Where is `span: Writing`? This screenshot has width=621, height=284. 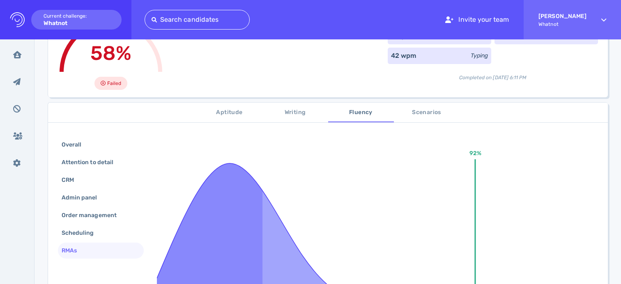 span: Writing is located at coordinates (295, 113).